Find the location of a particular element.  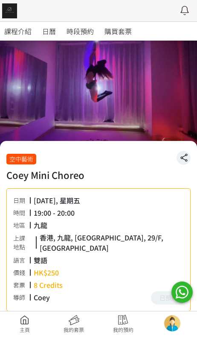

a: 已預約 is located at coordinates (169, 298).